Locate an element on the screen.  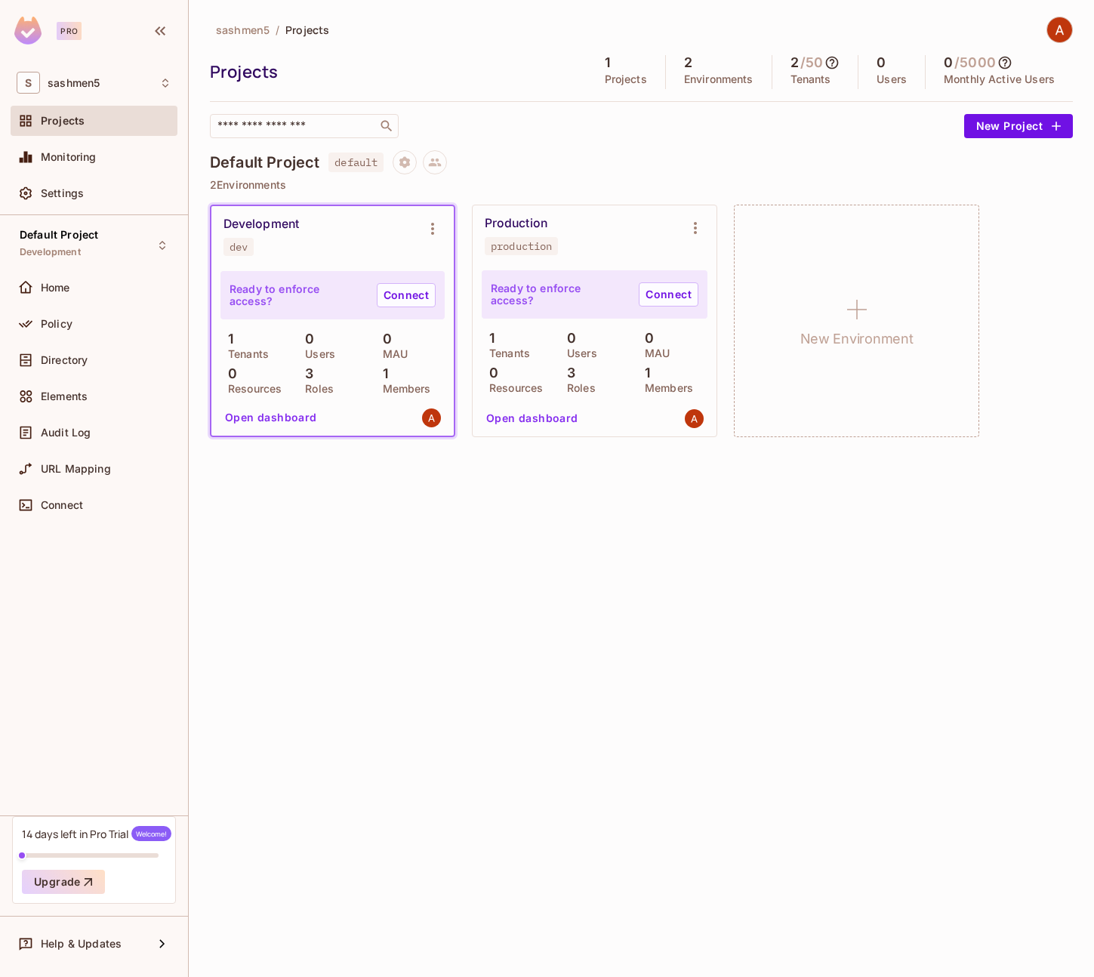
span: Policy is located at coordinates (57, 324).